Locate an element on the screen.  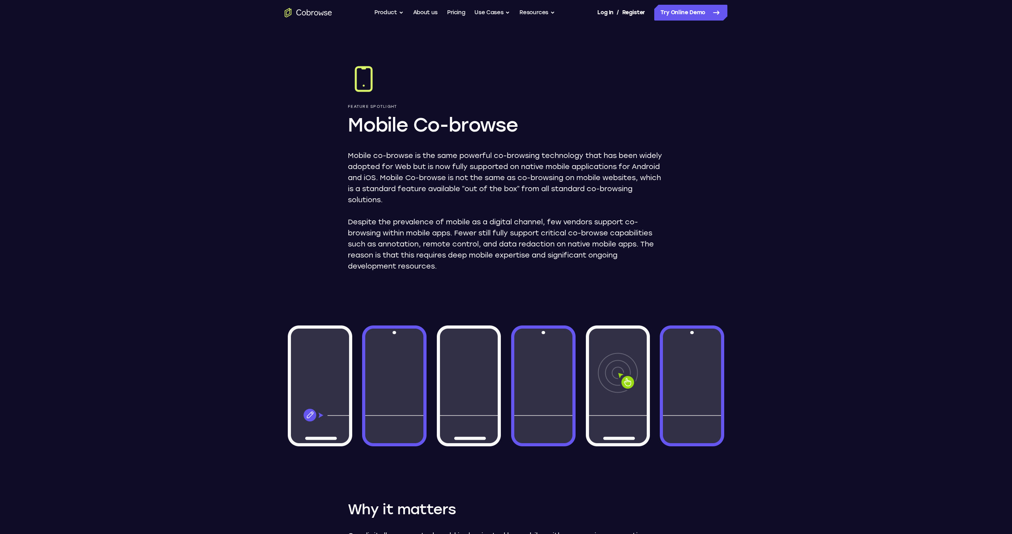
img: Mobile Co-browse is located at coordinates (364, 79).